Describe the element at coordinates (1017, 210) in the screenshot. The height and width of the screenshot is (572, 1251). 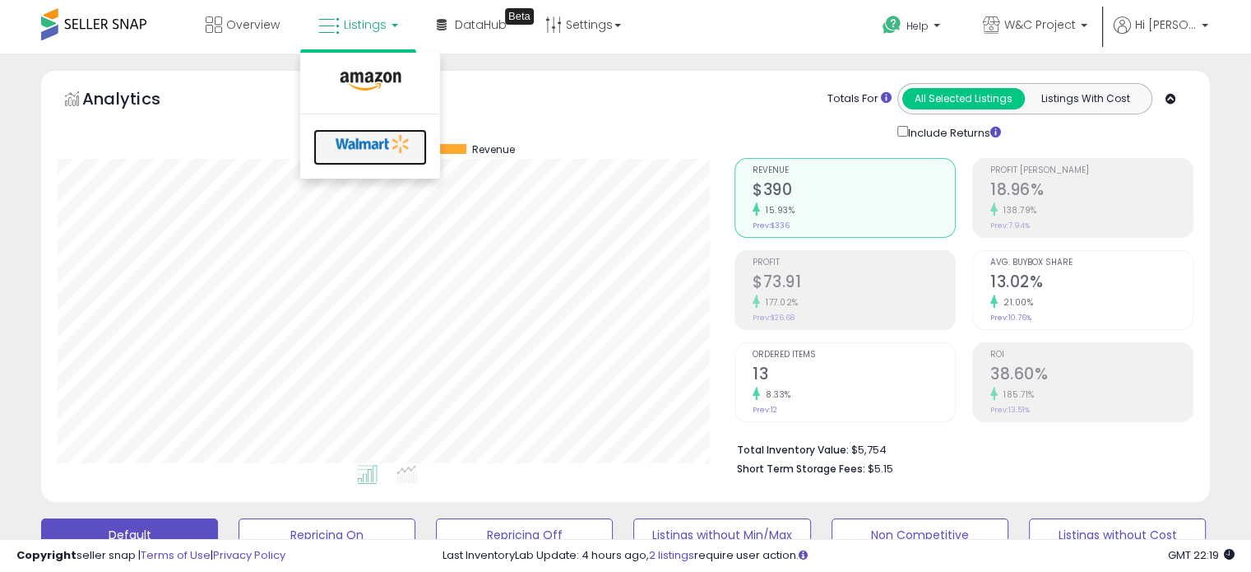
I see `small: 138.79%` at that location.